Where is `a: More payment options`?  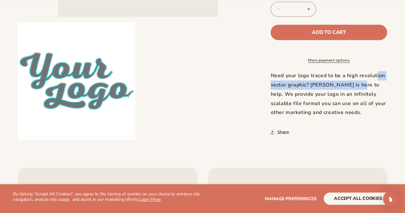
a: More payment options is located at coordinates (328, 60).